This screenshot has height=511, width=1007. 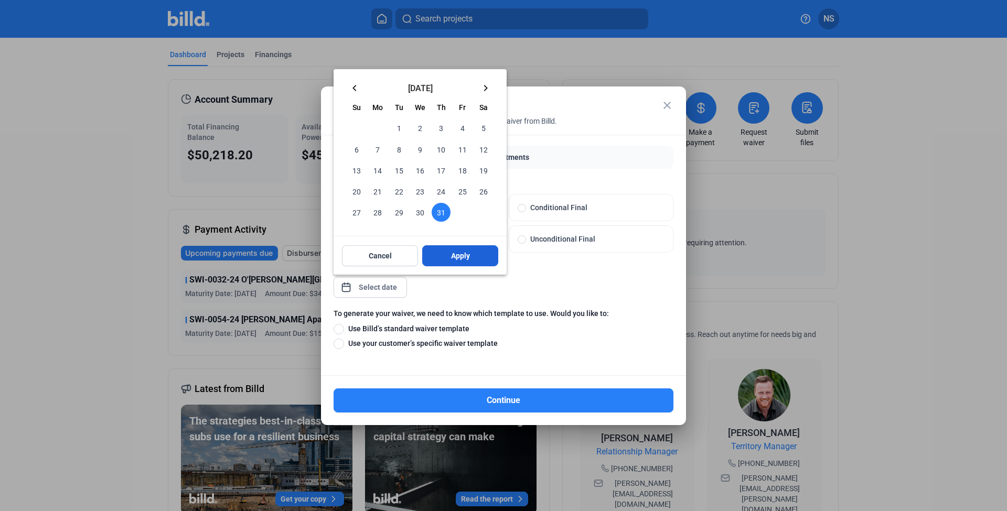 I want to click on button: July 29, 2025, so click(x=399, y=212).